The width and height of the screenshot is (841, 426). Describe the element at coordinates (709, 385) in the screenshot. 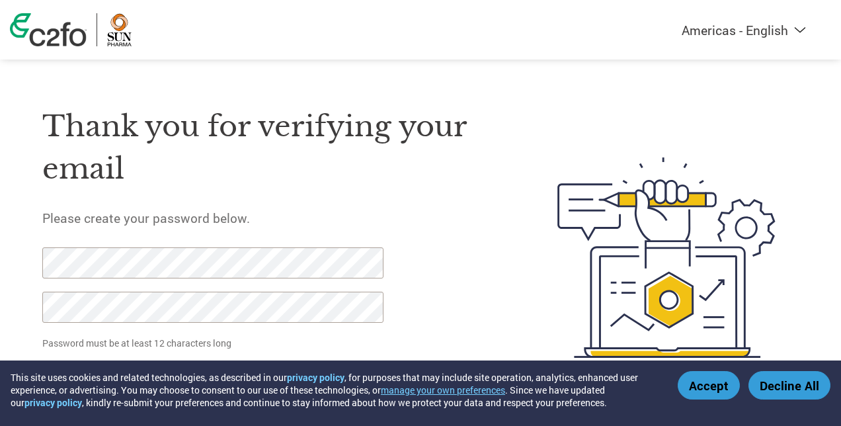

I see `button: Accept` at that location.